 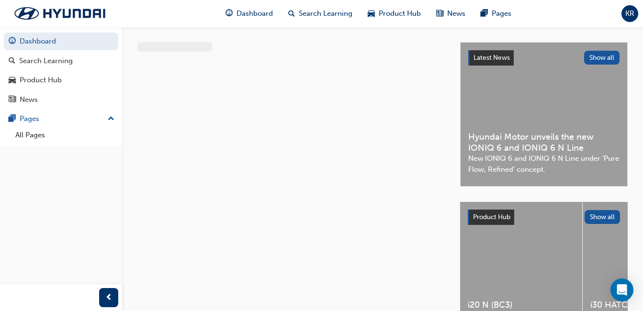 What do you see at coordinates (326, 13) in the screenshot?
I see `span: Search Learning` at bounding box center [326, 13].